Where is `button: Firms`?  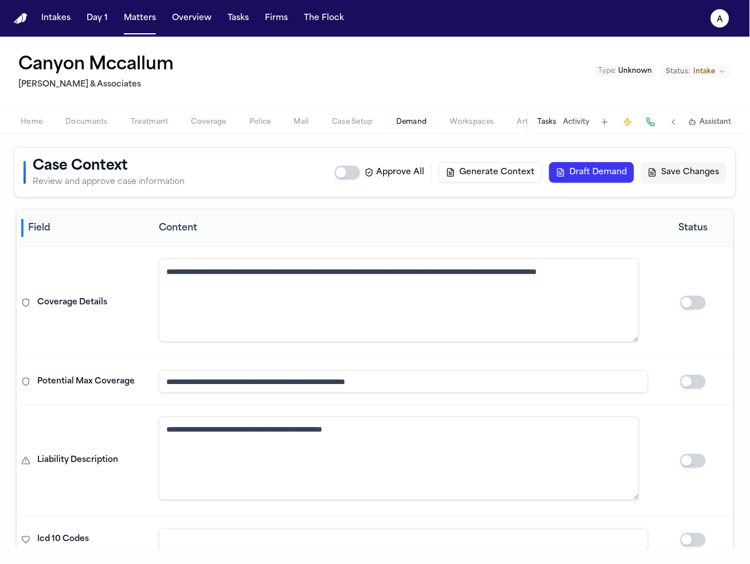 button: Firms is located at coordinates (276, 18).